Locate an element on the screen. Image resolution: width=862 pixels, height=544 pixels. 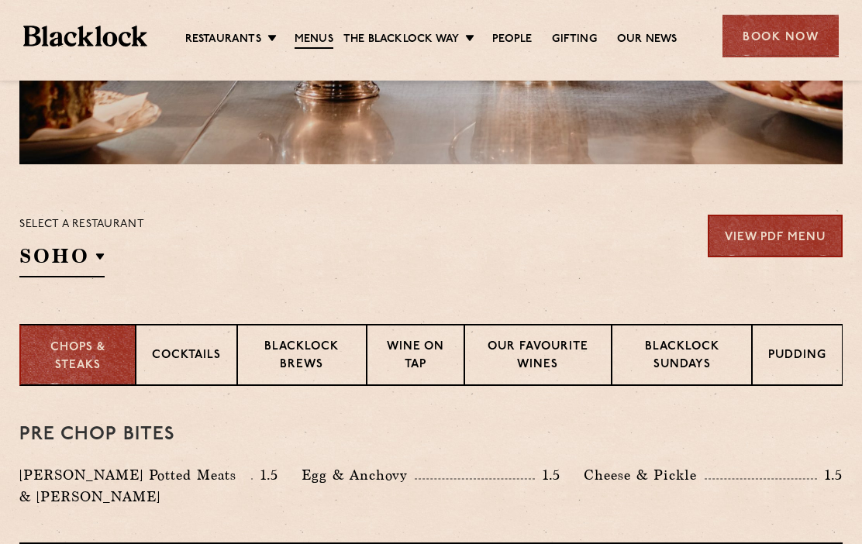
a: Our News is located at coordinates (647, 40).